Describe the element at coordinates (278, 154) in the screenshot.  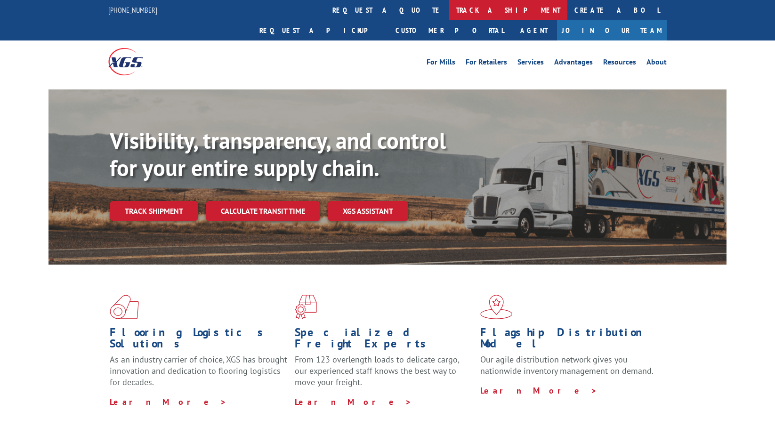
I see `b: Visibility, transparency, and control for your entire supply chain.` at that location.